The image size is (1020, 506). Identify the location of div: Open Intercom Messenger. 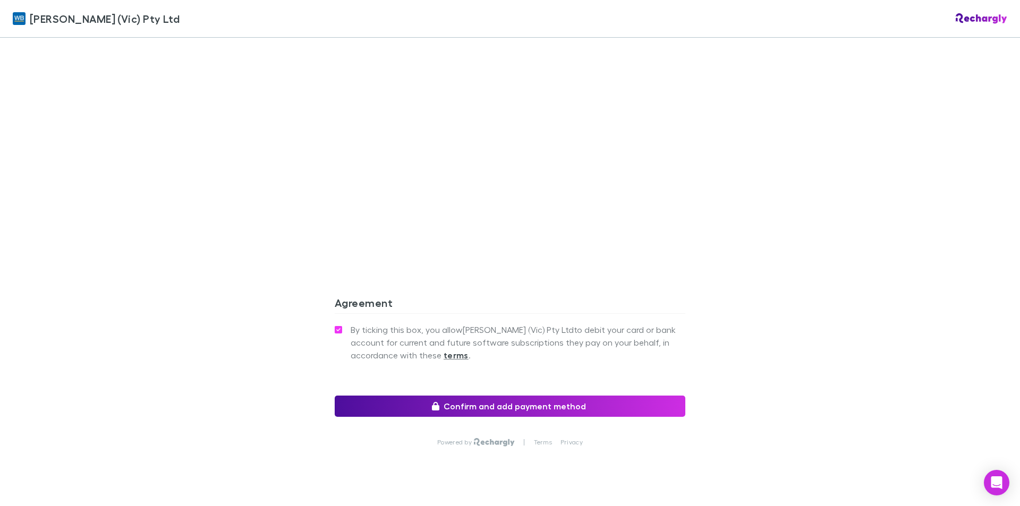
(996, 483).